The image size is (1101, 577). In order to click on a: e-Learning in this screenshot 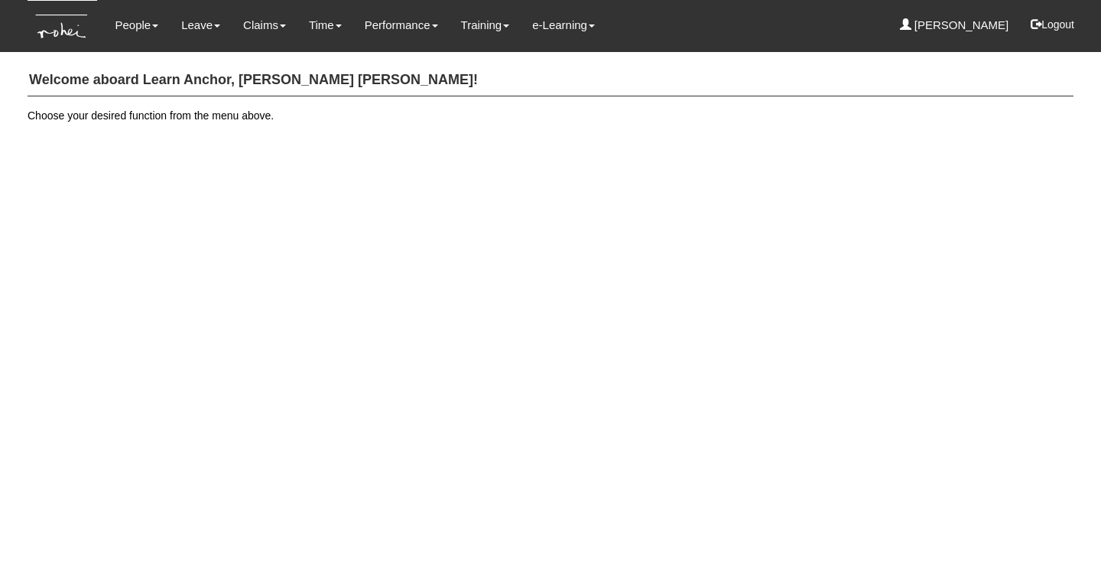, I will do `click(564, 25)`.